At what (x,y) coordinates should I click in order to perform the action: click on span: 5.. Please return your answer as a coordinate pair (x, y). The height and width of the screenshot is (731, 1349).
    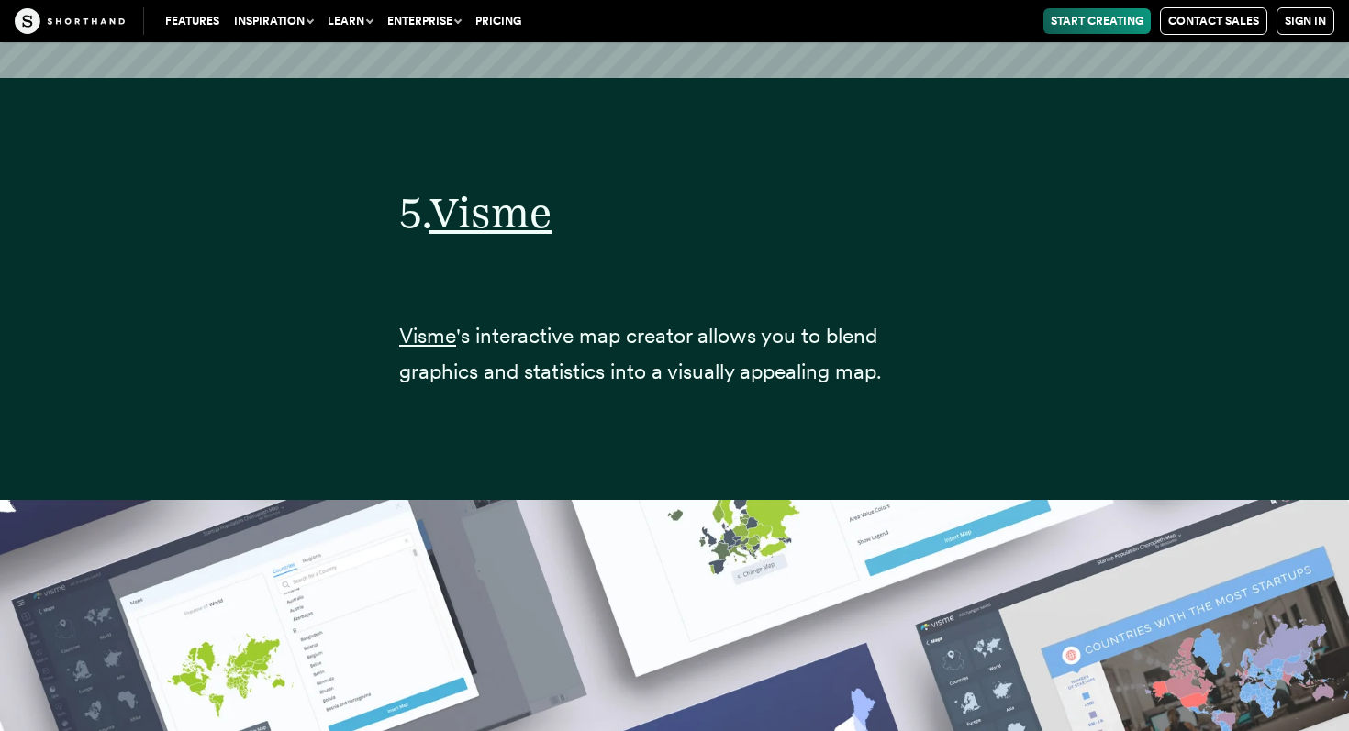
    Looking at the image, I should click on (414, 212).